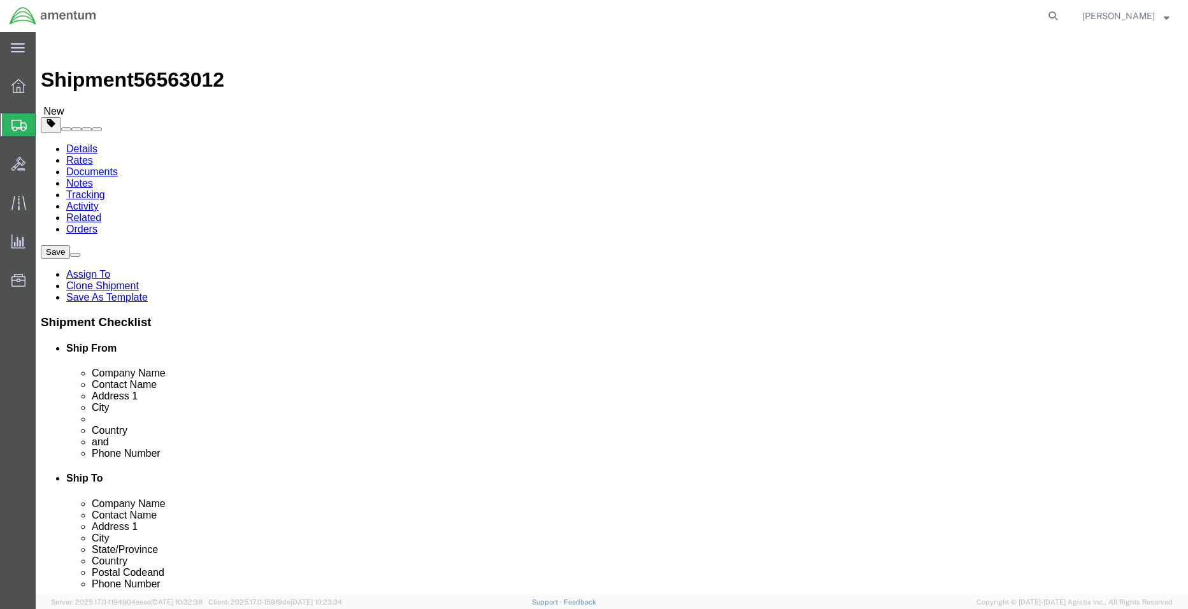  What do you see at coordinates (548, 602) in the screenshot?
I see `a: Support` at bounding box center [548, 602].